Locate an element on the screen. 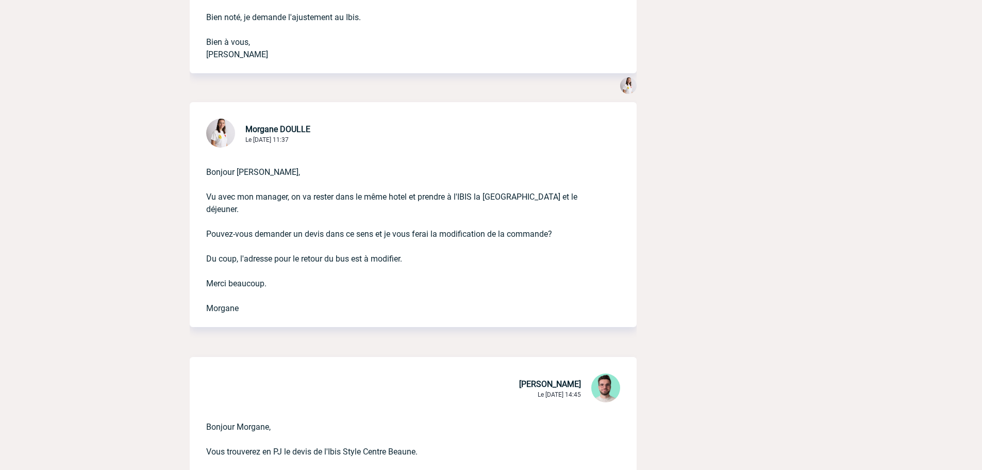  span: Morgane DOULLE is located at coordinates (278, 129).